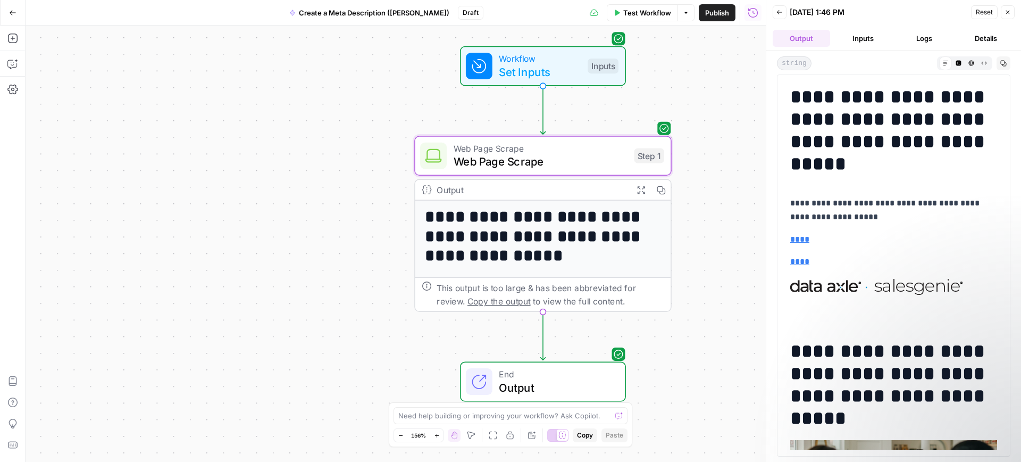 The height and width of the screenshot is (462, 1021). What do you see at coordinates (531, 189) in the screenshot?
I see `div: Output` at bounding box center [531, 189].